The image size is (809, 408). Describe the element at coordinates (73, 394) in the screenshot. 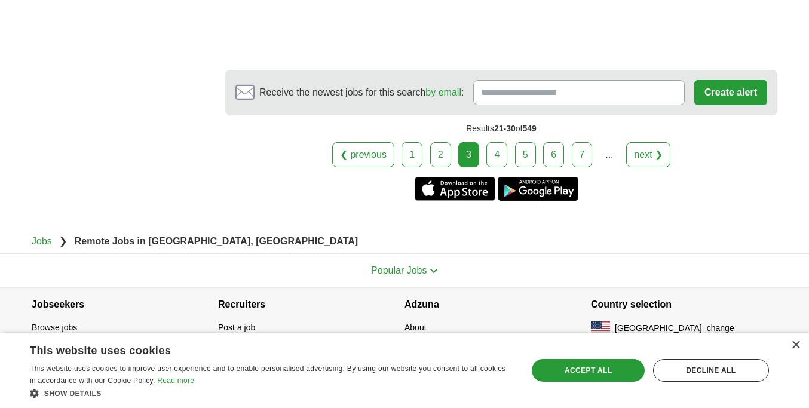

I see `span: Show details` at that location.